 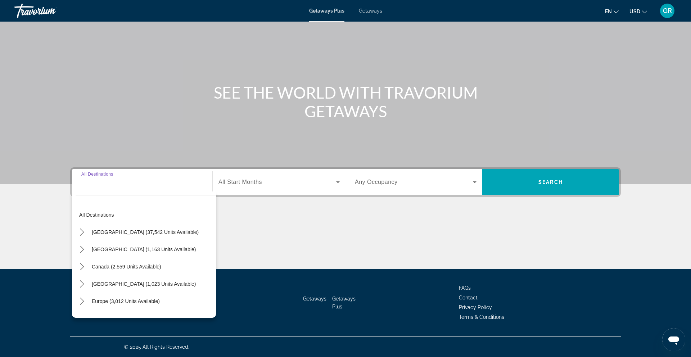 I want to click on button: Toggle Caribbean & Atlantic Islands (1,023 units available) submenu, so click(x=82, y=284).